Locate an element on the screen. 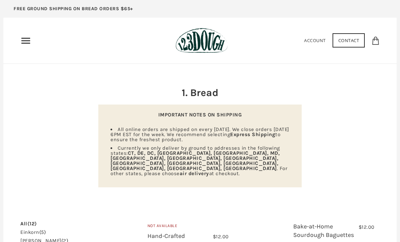  a: Contact is located at coordinates (349, 40).